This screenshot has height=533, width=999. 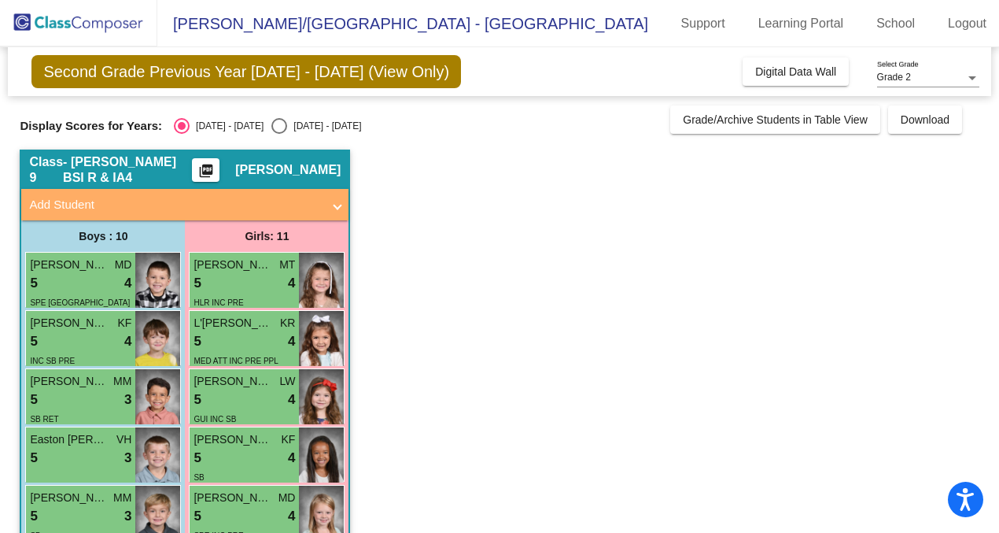 I want to click on span: MT, so click(x=287, y=264).